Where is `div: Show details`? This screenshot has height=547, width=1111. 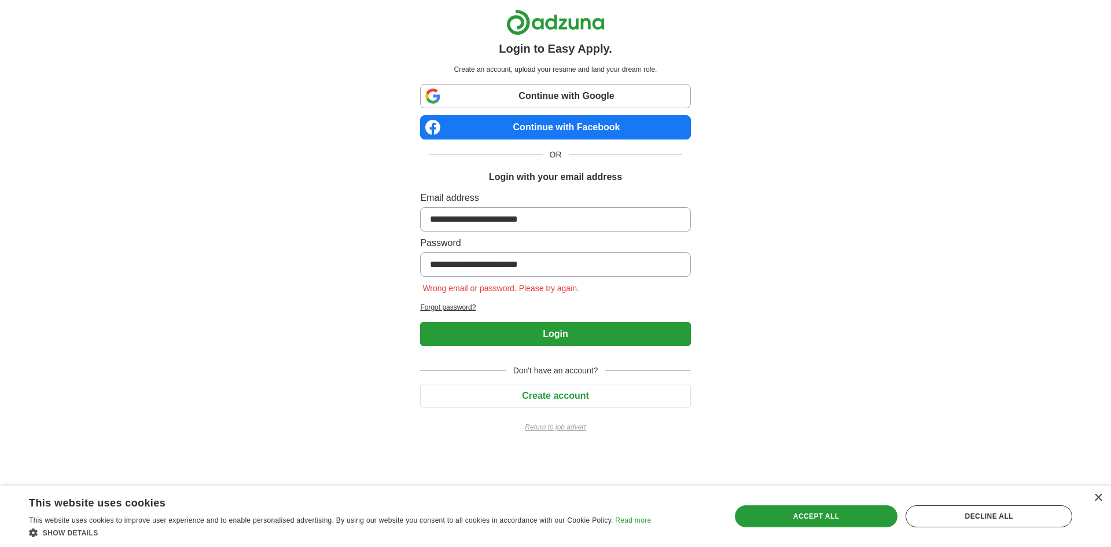 div: Show details is located at coordinates (340, 532).